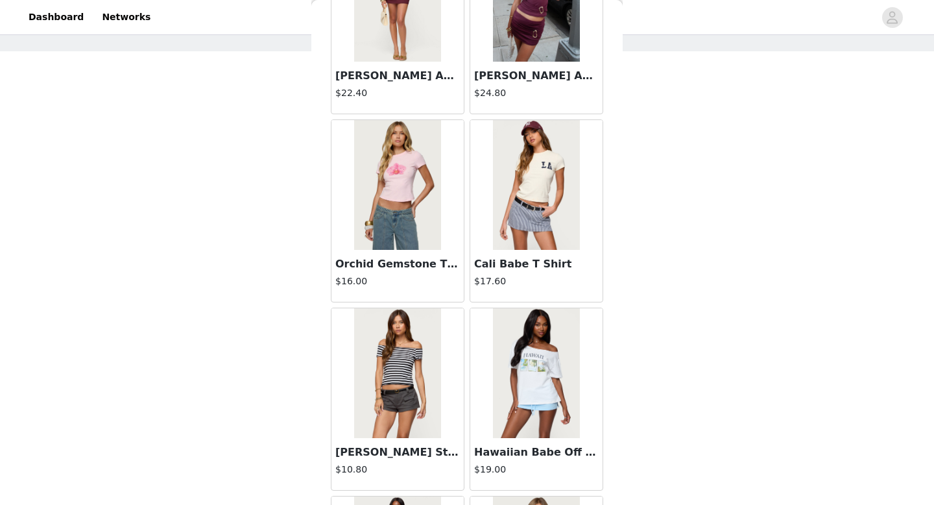  Describe the element at coordinates (537, 93) in the screenshot. I see `h4: $24.80` at that location.